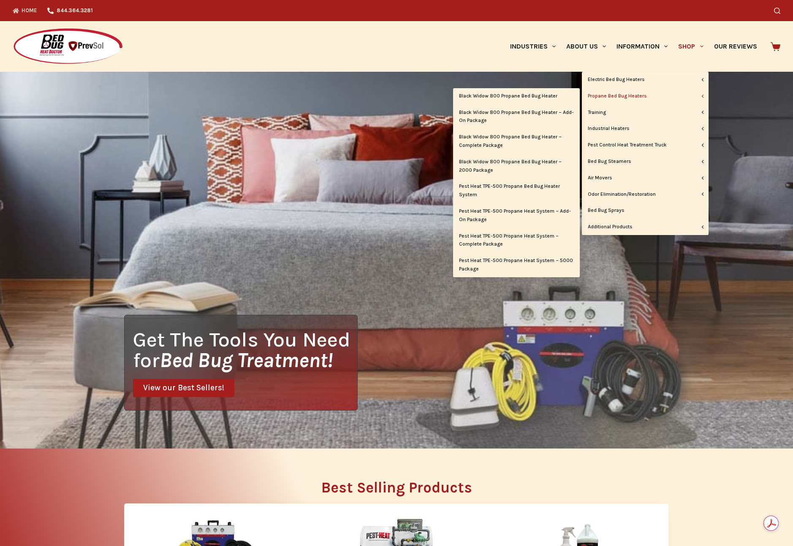  Describe the element at coordinates (645, 227) in the screenshot. I see `a: Additional Products` at that location.